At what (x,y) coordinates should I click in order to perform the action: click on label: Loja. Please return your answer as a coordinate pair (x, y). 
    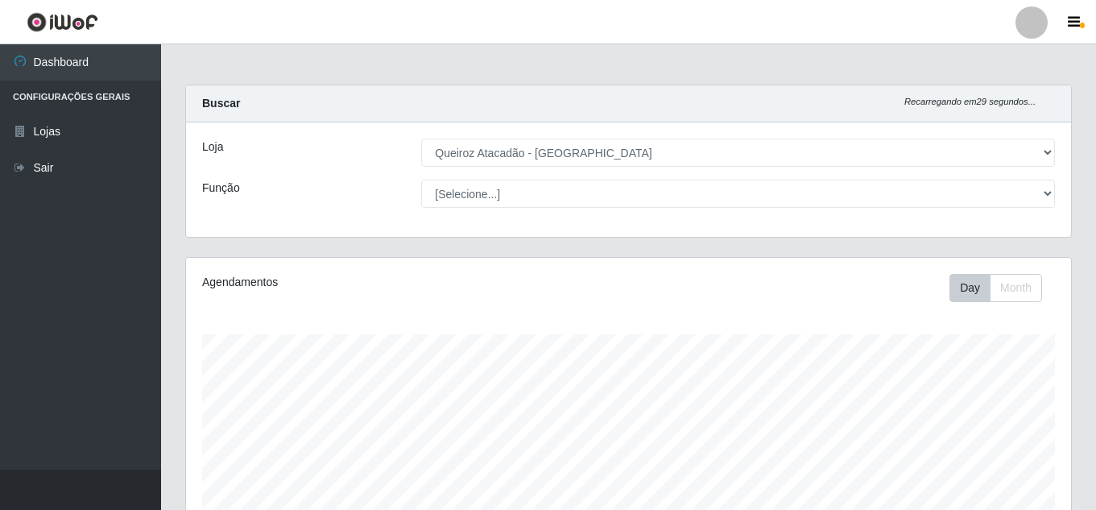
    Looking at the image, I should click on (213, 147).